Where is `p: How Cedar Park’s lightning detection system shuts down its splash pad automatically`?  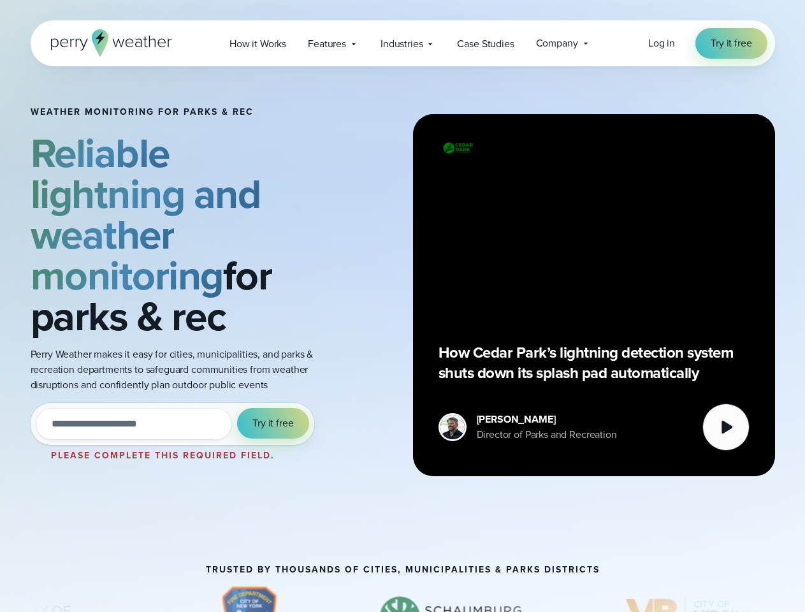
p: How Cedar Park’s lightning detection system shuts down its splash pad automatically is located at coordinates (594, 363).